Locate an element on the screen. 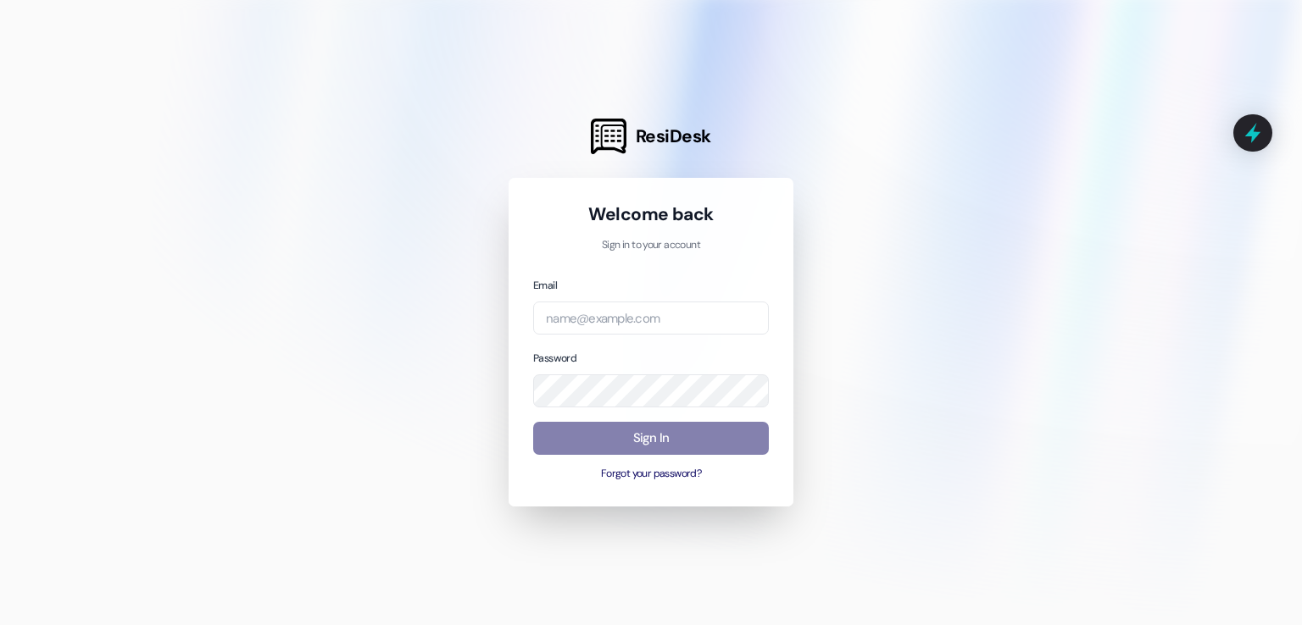  span: ResiDesk is located at coordinates (673, 136).